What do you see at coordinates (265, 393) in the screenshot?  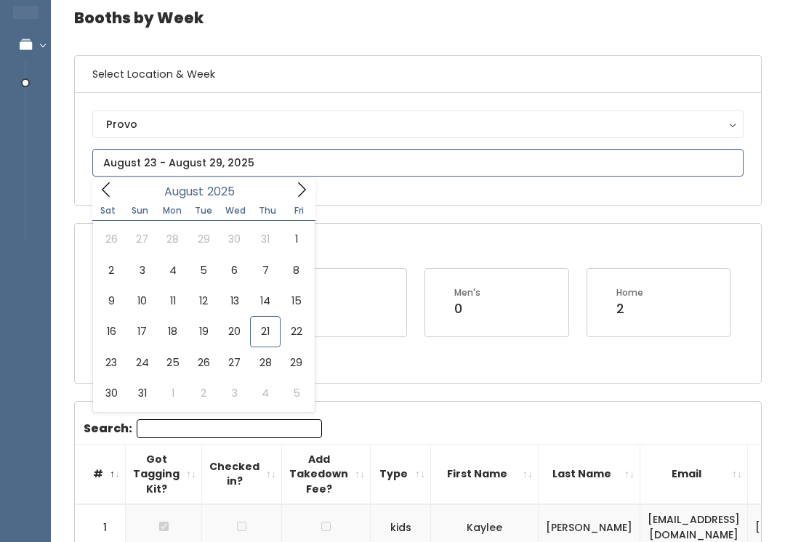 I see `span: September 4, 2025` at bounding box center [265, 393].